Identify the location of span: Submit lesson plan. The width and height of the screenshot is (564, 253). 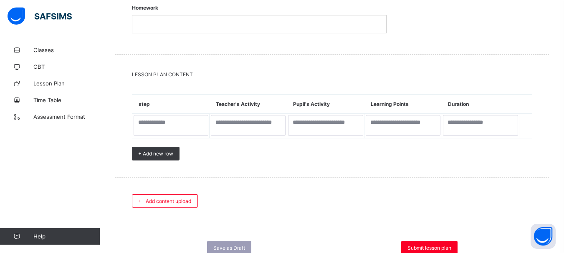
(429, 248).